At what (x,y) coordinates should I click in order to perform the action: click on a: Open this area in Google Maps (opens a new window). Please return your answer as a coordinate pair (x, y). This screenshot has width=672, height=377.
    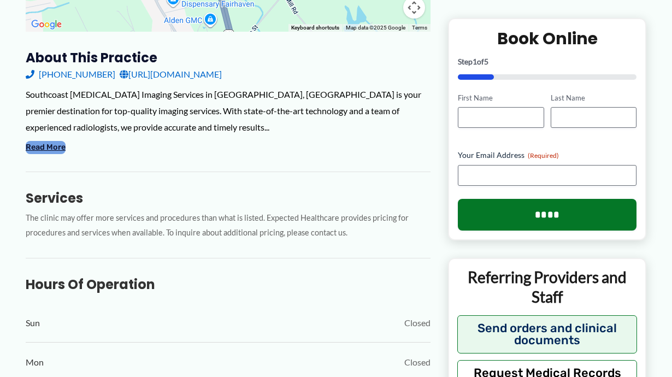
    Looking at the image, I should click on (46, 25).